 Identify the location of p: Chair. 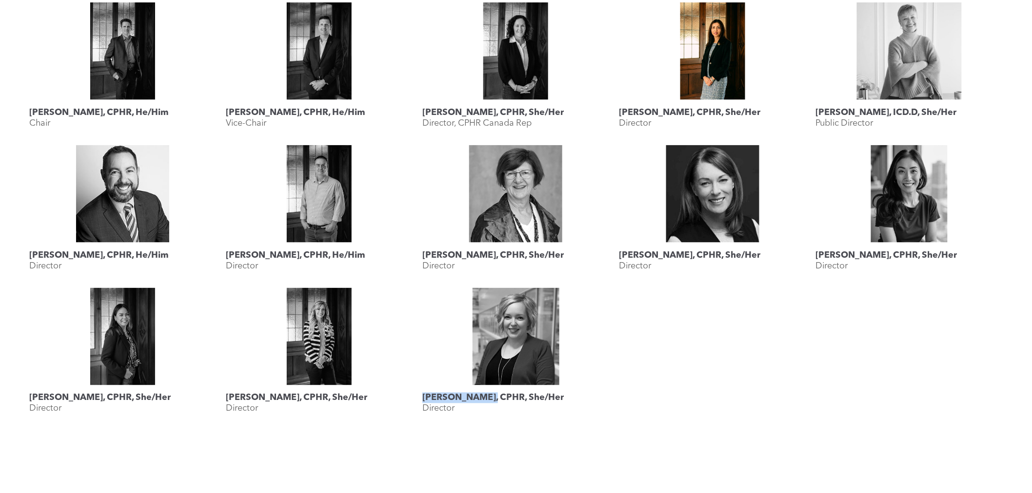
(39, 123).